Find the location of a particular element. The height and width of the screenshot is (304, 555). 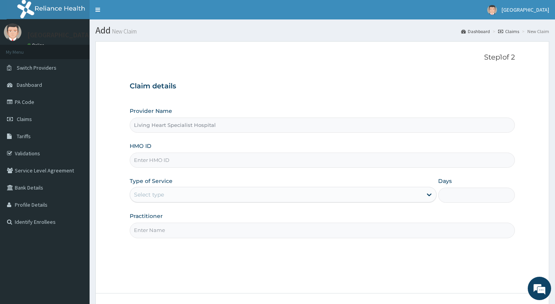

h1: Add is located at coordinates (322, 30).